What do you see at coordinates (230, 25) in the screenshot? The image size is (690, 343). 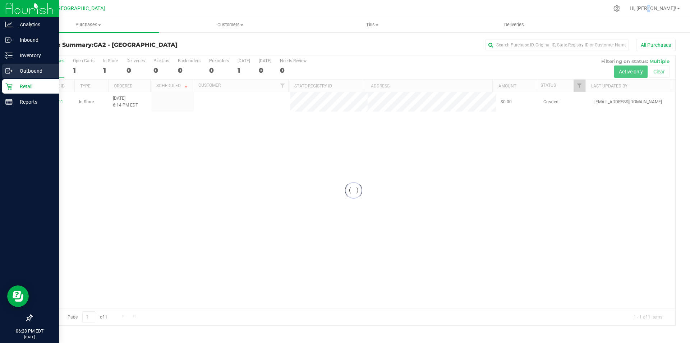 I see `a: Customers` at bounding box center [230, 25].